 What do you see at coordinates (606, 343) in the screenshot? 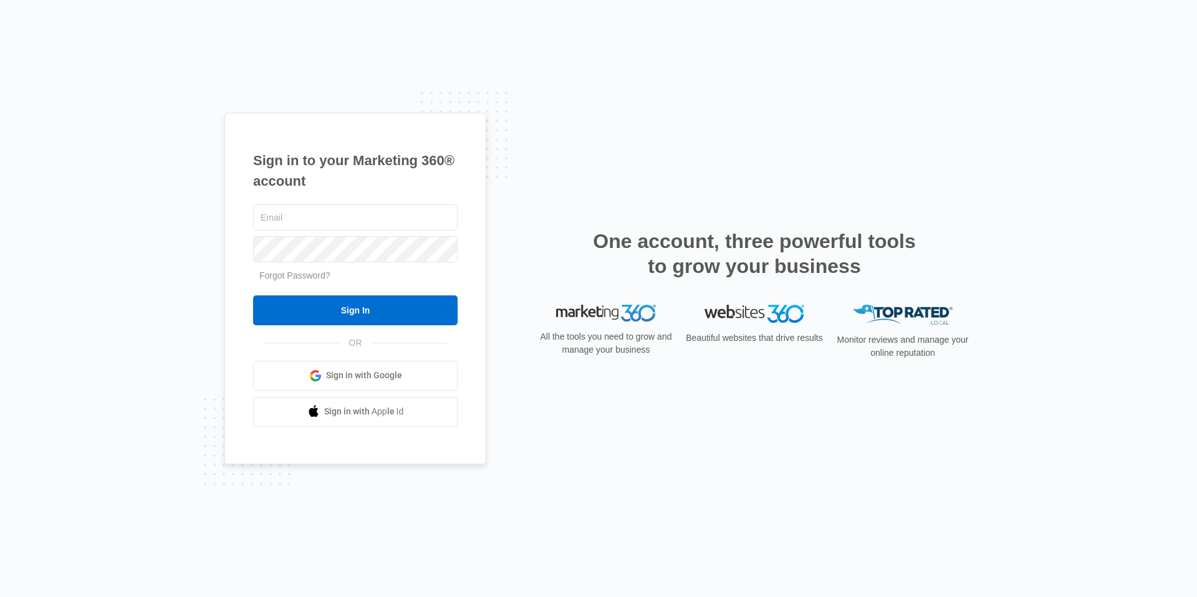
I see `p: All the tools you need to grow and manage your business` at bounding box center [606, 343].